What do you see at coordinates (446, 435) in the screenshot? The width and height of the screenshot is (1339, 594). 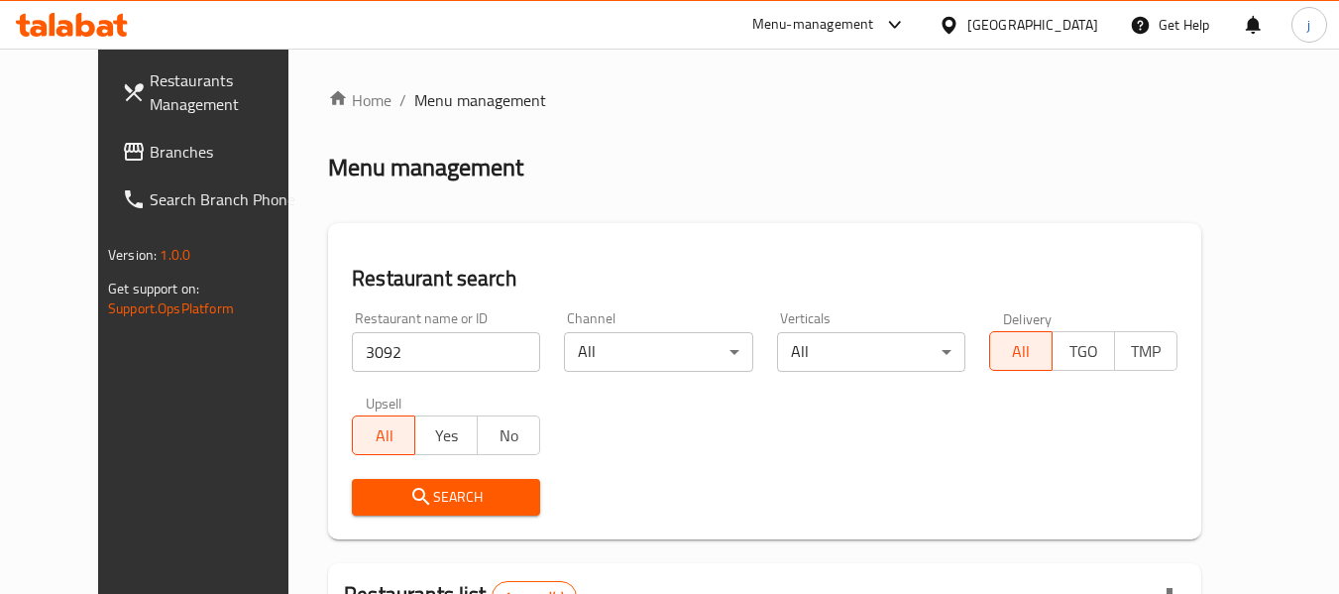 I see `button: Yes` at bounding box center [446, 435].